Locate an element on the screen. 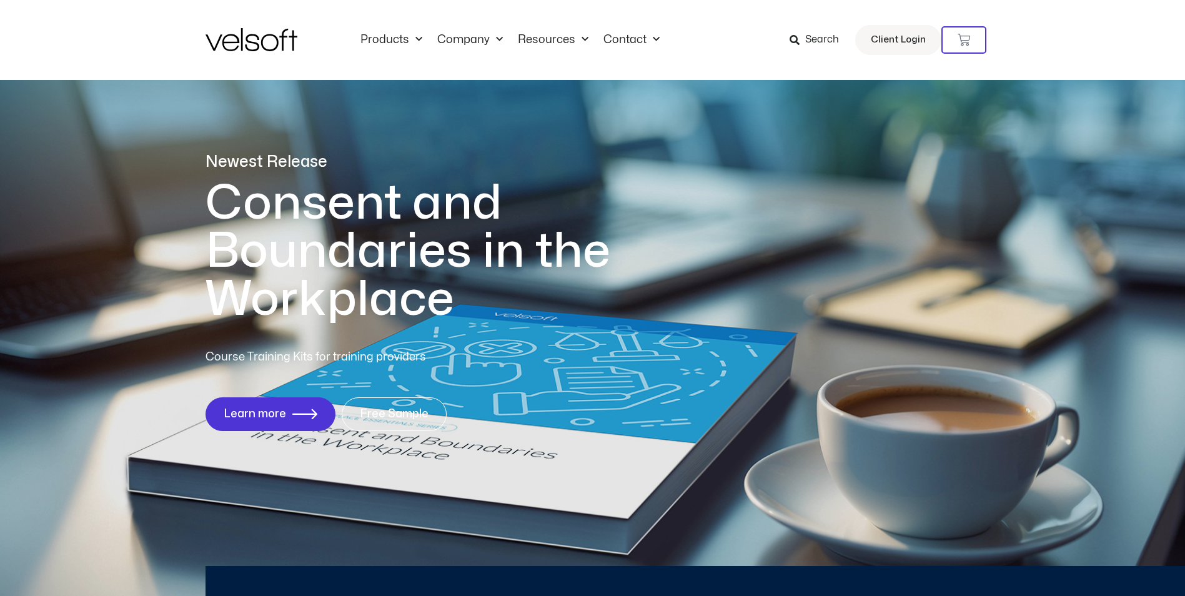  span: Free Sample is located at coordinates (394, 414).